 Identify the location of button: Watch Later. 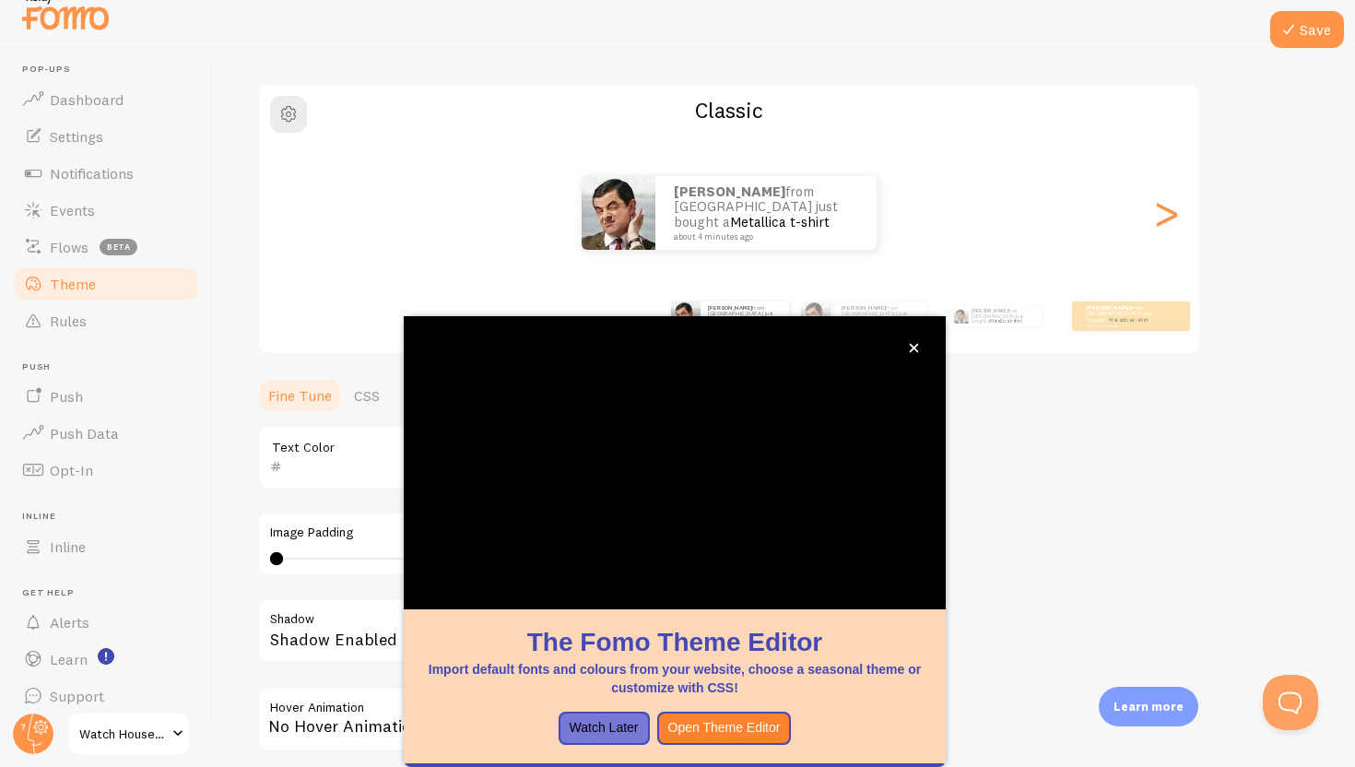
(604, 728).